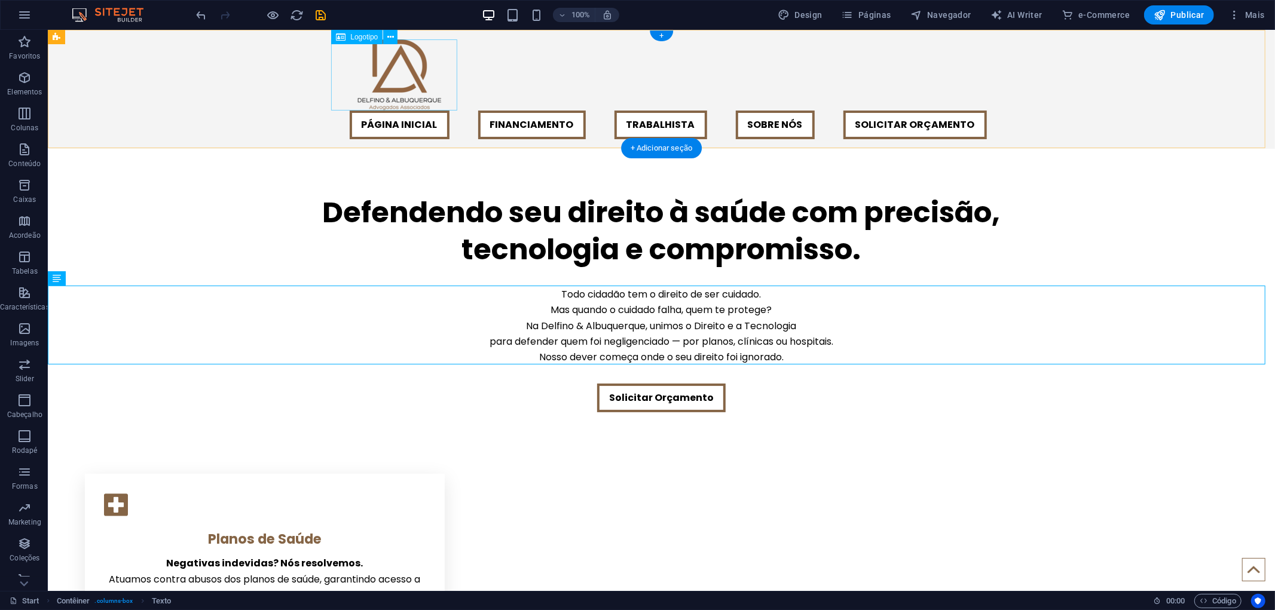 The height and width of the screenshot is (610, 1275). What do you see at coordinates (25, 200) in the screenshot?
I see `p: Caixas` at bounding box center [25, 200].